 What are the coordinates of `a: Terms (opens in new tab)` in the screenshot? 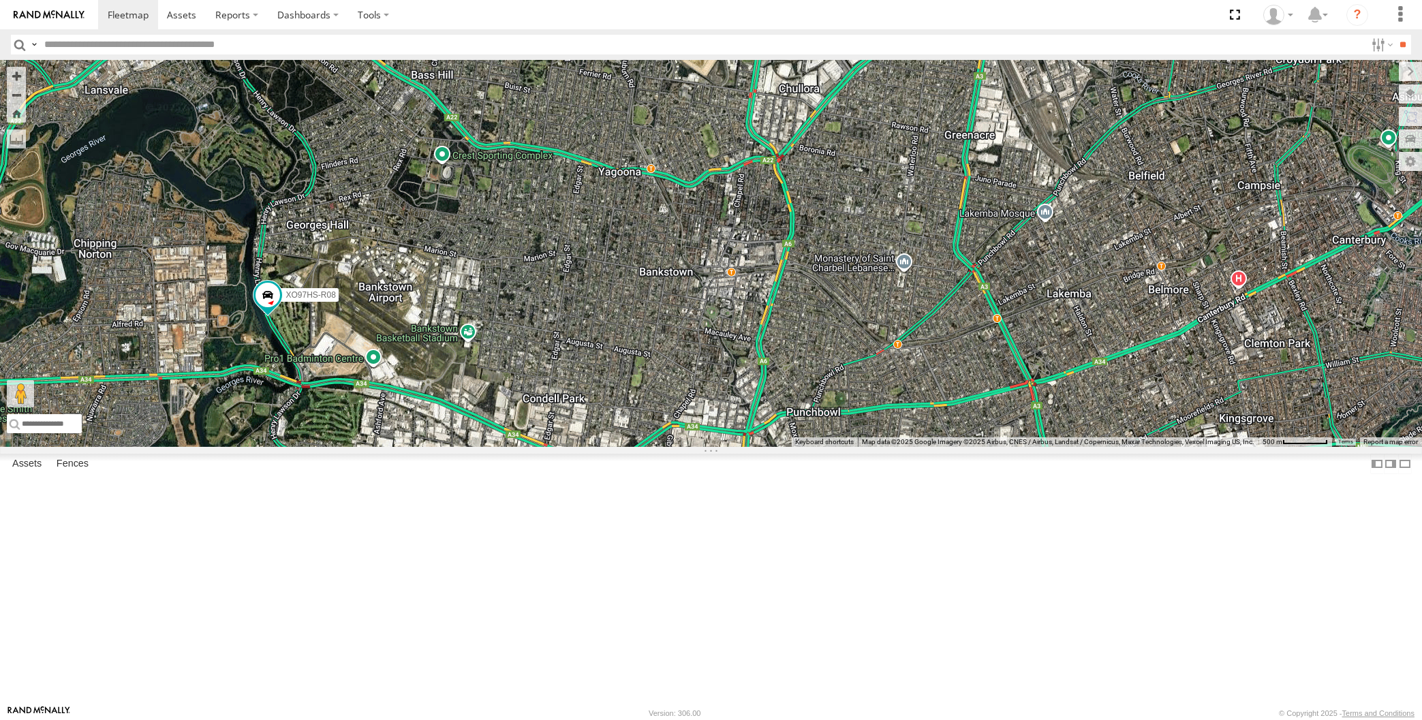 It's located at (1346, 442).